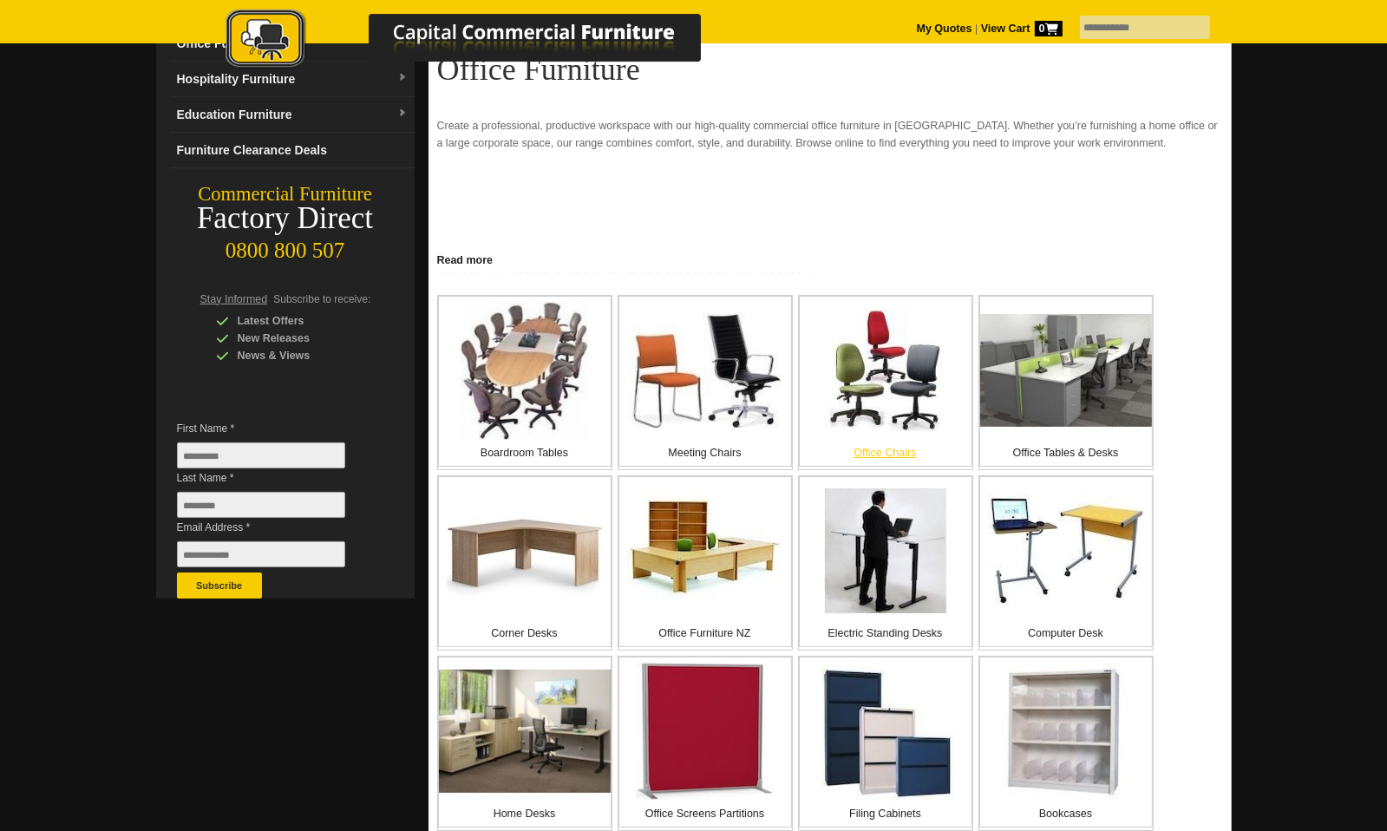 The width and height of the screenshot is (1387, 831). I want to click on a: Boardroom Tables Boardroom Tables, so click(525, 383).